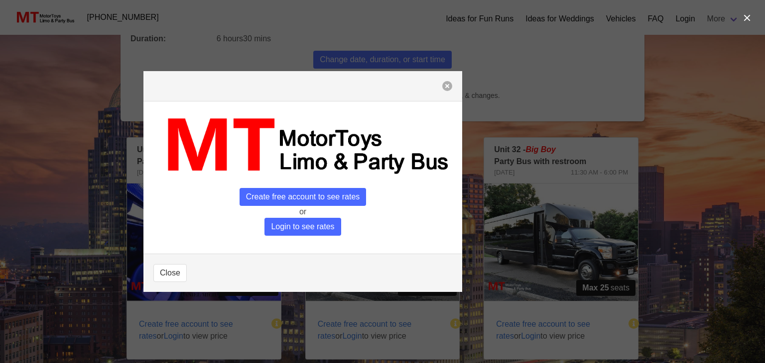 The width and height of the screenshot is (765, 363). I want to click on p: or, so click(303, 212).